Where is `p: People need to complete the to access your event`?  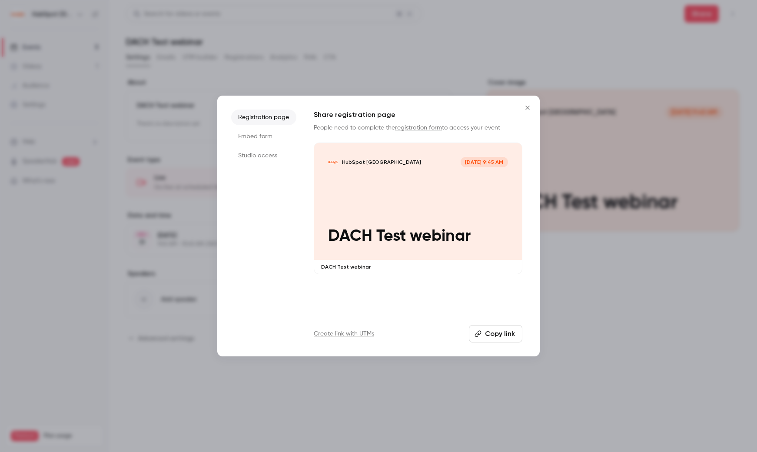
p: People need to complete the to access your event is located at coordinates (418, 128).